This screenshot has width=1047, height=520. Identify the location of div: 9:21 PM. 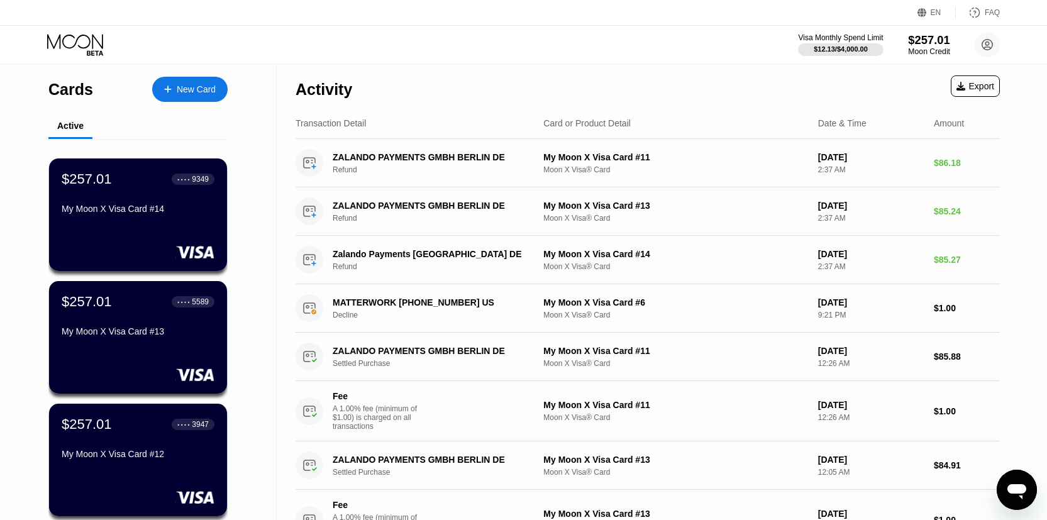
(871, 315).